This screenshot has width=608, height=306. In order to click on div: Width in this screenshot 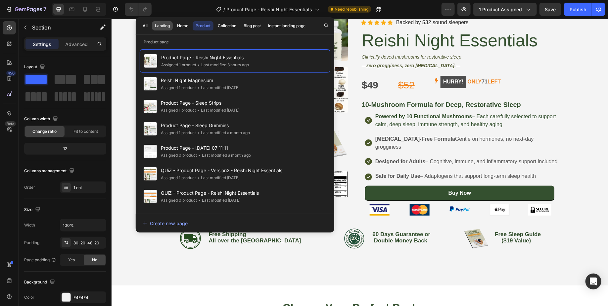, I will do `click(29, 225)`.